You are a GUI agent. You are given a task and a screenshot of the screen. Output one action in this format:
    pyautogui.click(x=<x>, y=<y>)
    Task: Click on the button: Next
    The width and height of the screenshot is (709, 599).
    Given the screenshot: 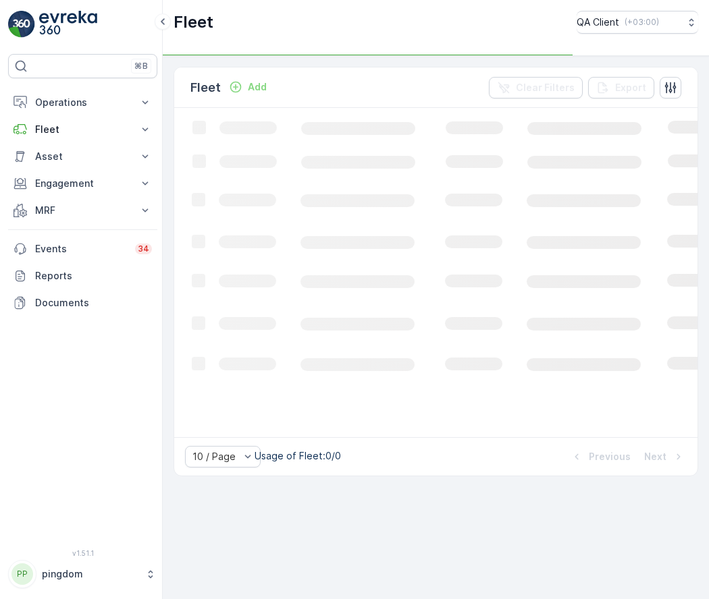 What is the action you would take?
    pyautogui.click(x=664, y=457)
    